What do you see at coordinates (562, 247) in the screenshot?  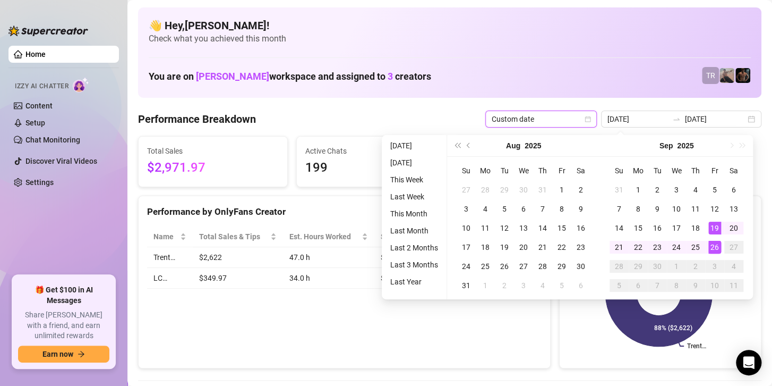 I see `td: 2025-08-22` at bounding box center [562, 247].